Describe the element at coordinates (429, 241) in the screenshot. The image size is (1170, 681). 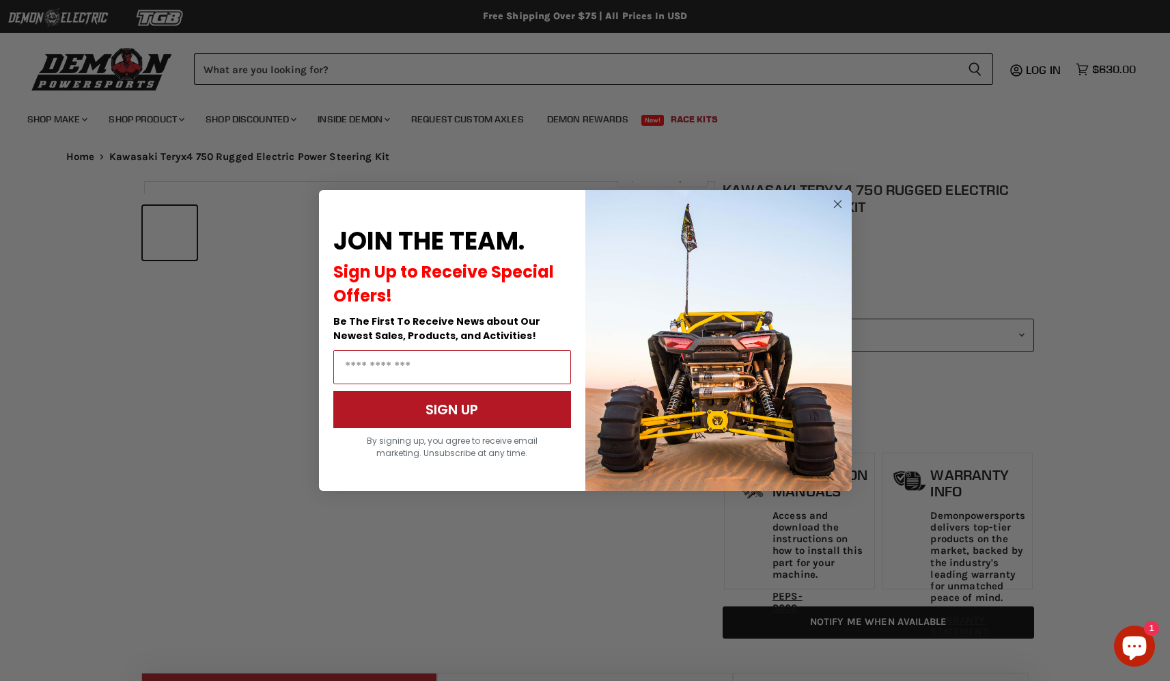
I see `span: JOIN THE TEAM.` at that location.